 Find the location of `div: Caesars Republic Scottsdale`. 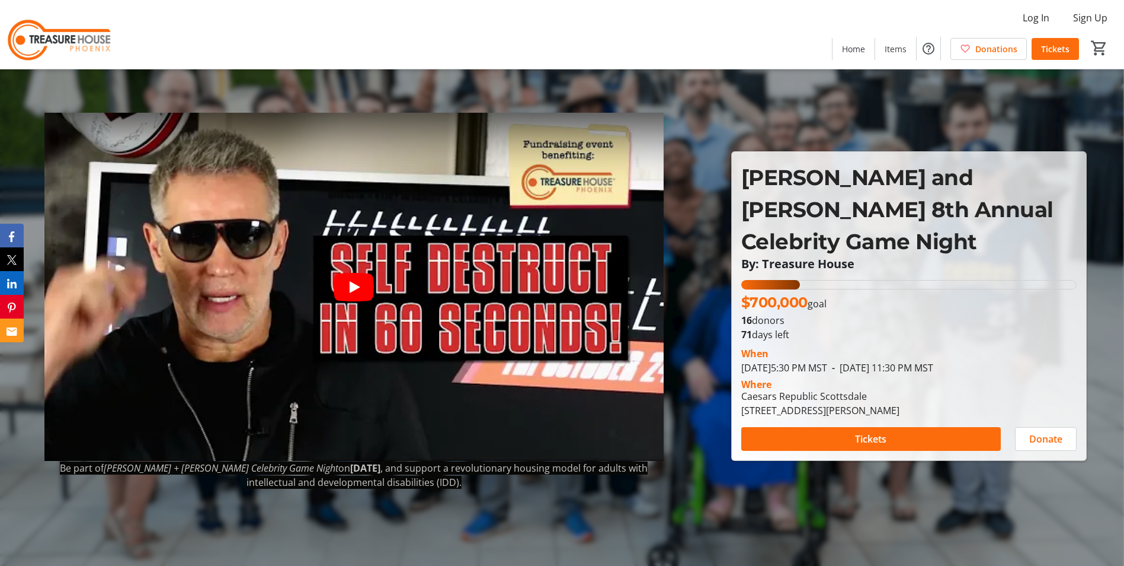

div: Caesars Republic Scottsdale is located at coordinates (820, 396).